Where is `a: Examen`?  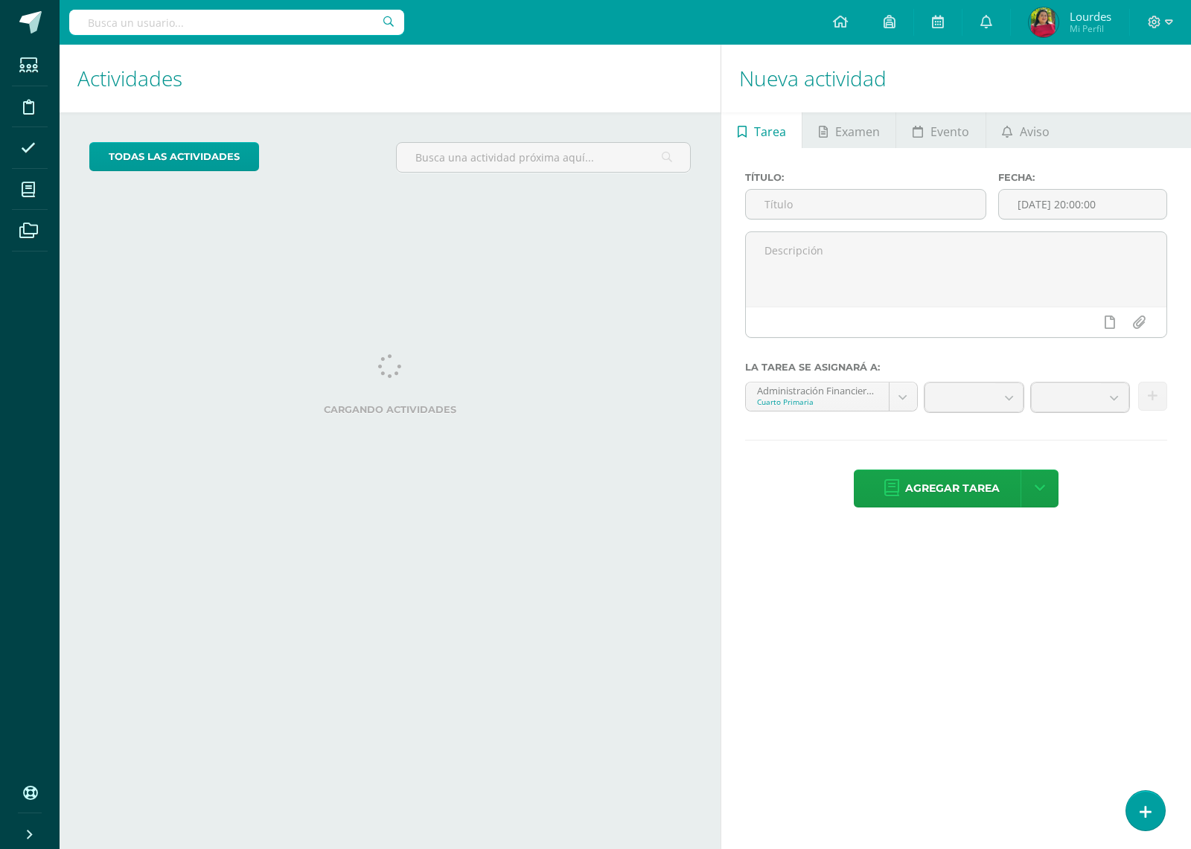 a: Examen is located at coordinates (848, 130).